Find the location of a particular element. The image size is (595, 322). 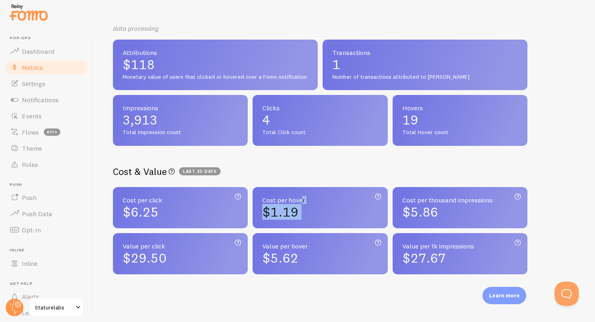

span: Alerts is located at coordinates (30, 297).